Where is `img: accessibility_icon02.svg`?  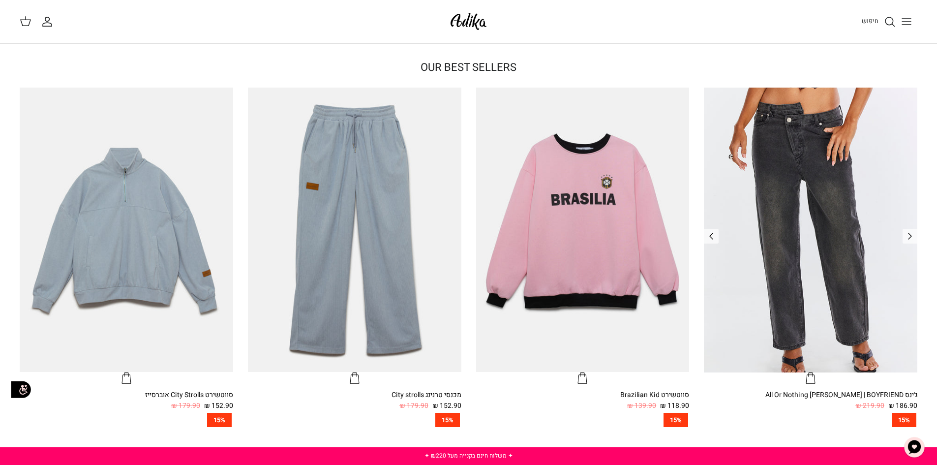 img: accessibility_icon02.svg is located at coordinates (21, 389).